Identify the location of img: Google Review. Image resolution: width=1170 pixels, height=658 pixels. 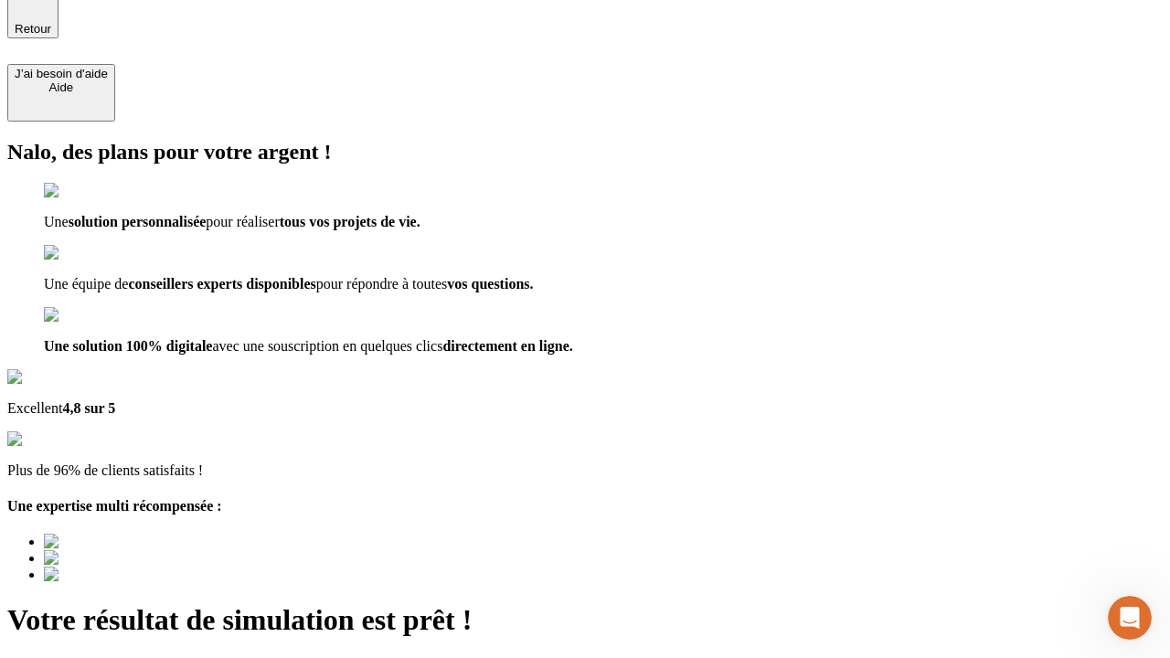
(60, 377).